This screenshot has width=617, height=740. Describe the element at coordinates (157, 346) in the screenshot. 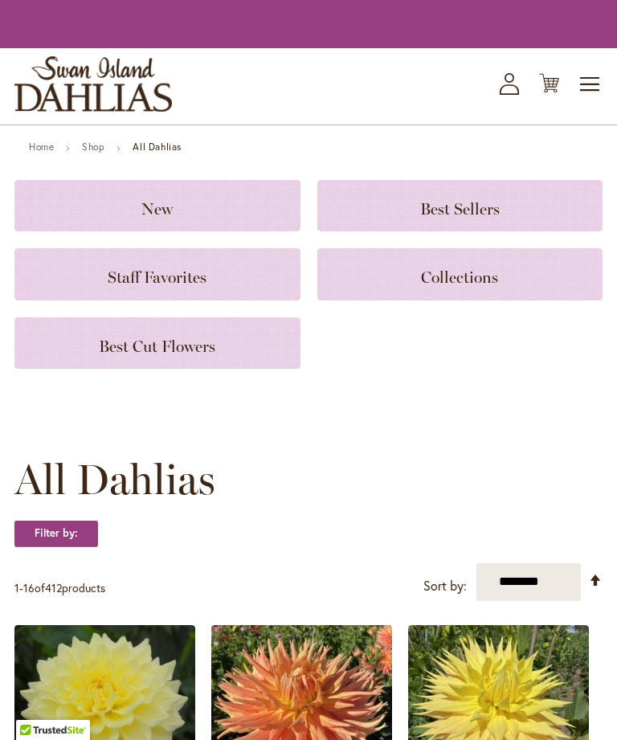

I see `span: Best Cut Flowers` at that location.